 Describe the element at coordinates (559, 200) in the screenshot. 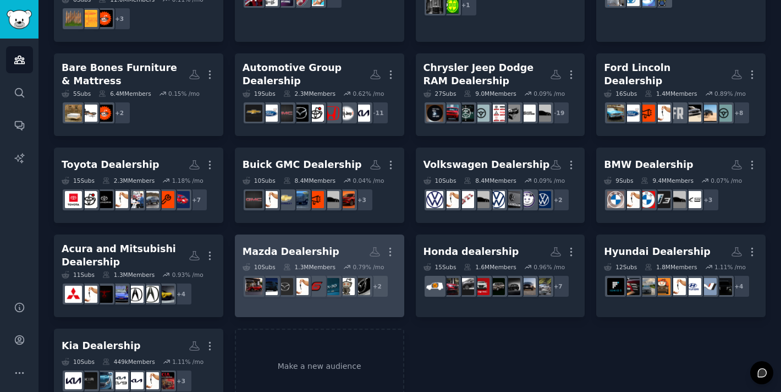

I see `div: + 2` at that location.